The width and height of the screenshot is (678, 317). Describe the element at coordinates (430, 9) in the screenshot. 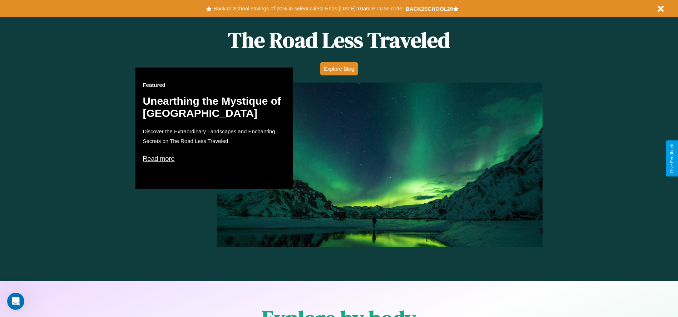

I see `b: BACK2SCHOOL20` at that location.